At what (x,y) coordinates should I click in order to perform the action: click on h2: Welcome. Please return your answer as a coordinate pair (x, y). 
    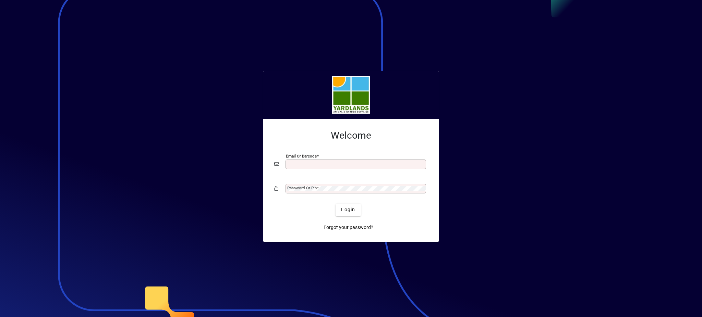
    Looking at the image, I should click on (351, 136).